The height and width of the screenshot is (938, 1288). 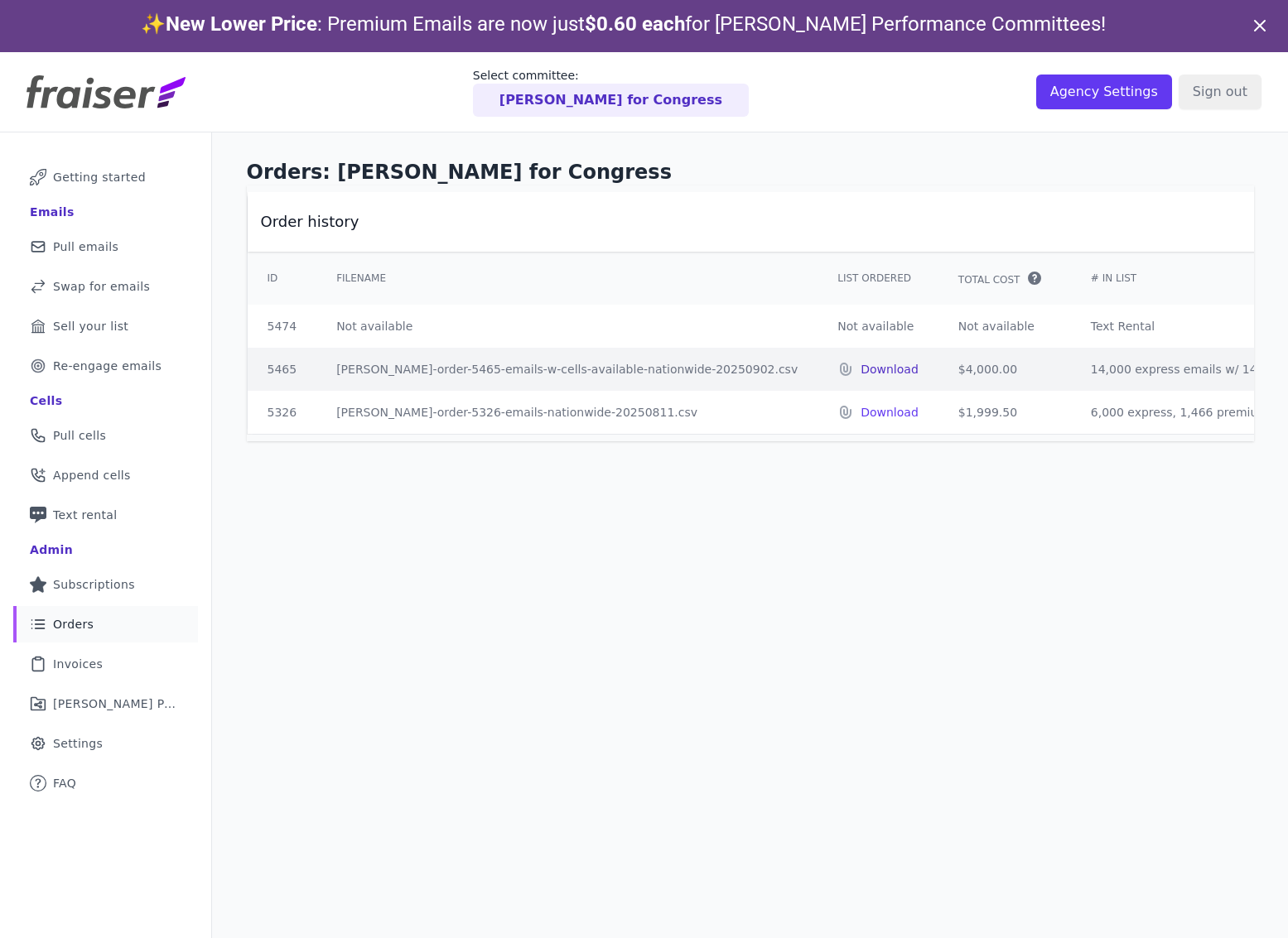 I want to click on a: Subscriptions, so click(x=106, y=585).